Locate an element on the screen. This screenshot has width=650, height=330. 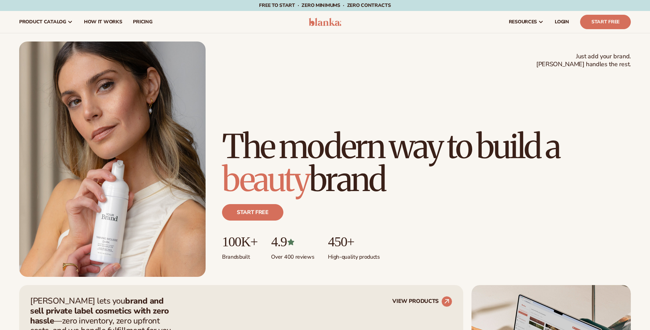
span: LOGIN is located at coordinates (562, 22).